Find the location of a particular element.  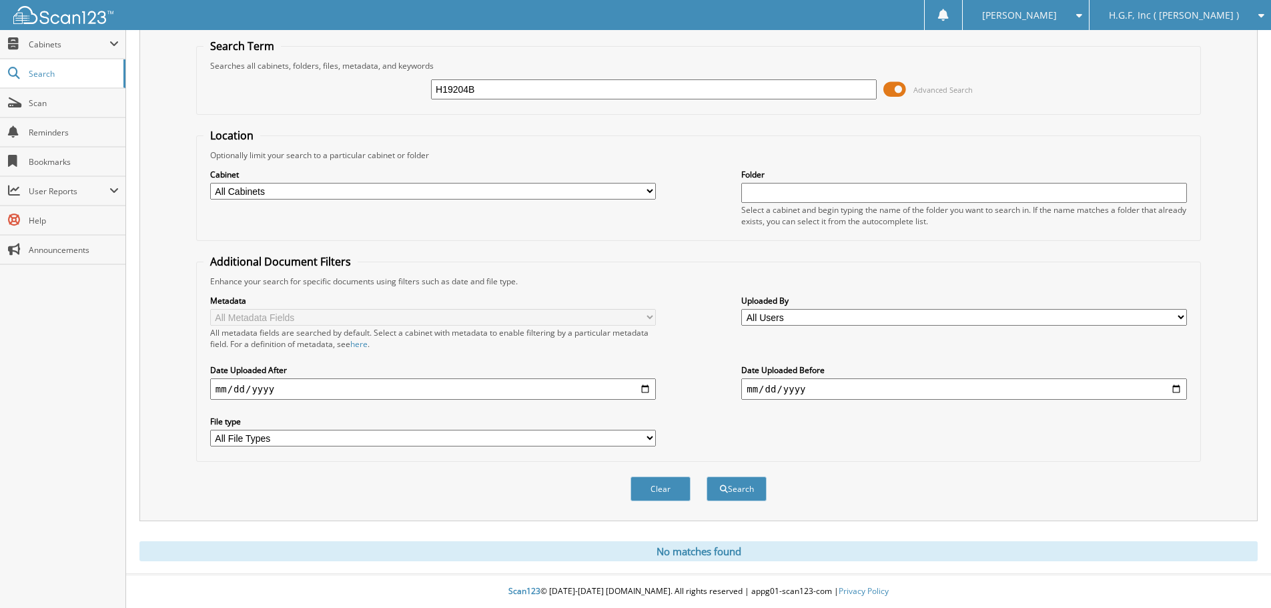

span: Cabinets is located at coordinates (69, 44).